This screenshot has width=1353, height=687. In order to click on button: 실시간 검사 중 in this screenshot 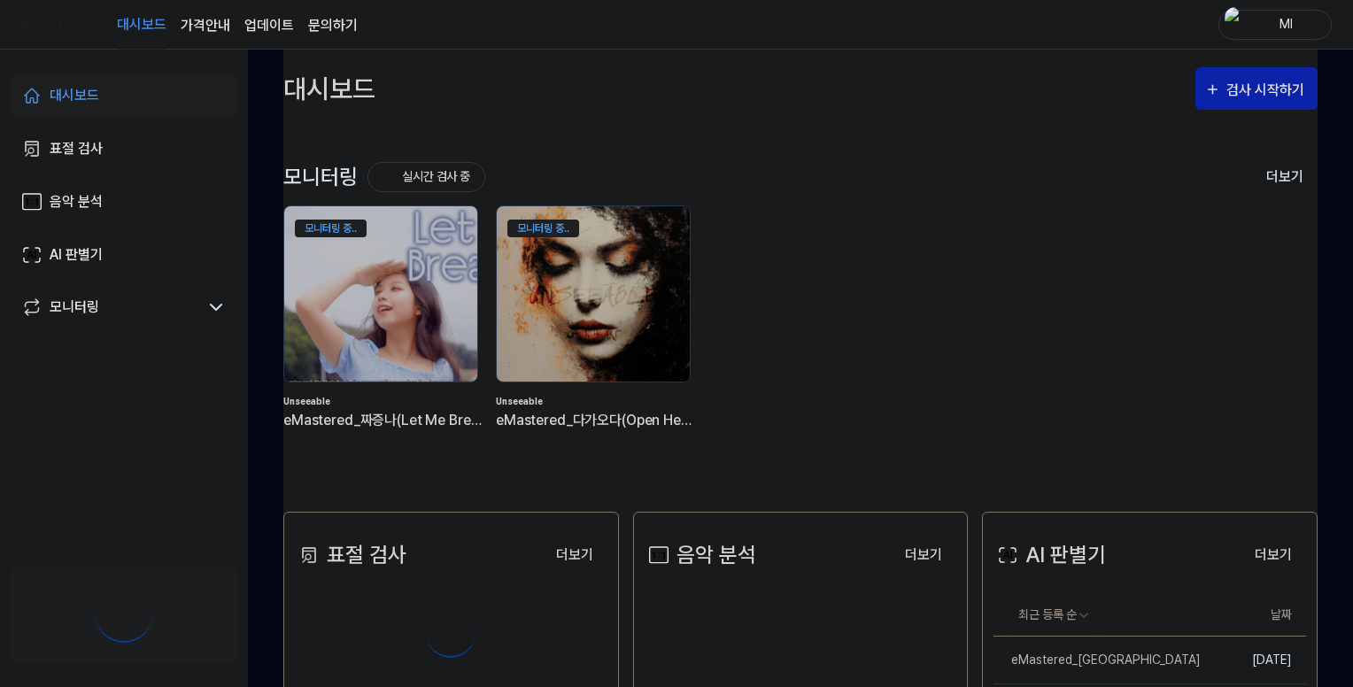, I will do `click(426, 177)`.